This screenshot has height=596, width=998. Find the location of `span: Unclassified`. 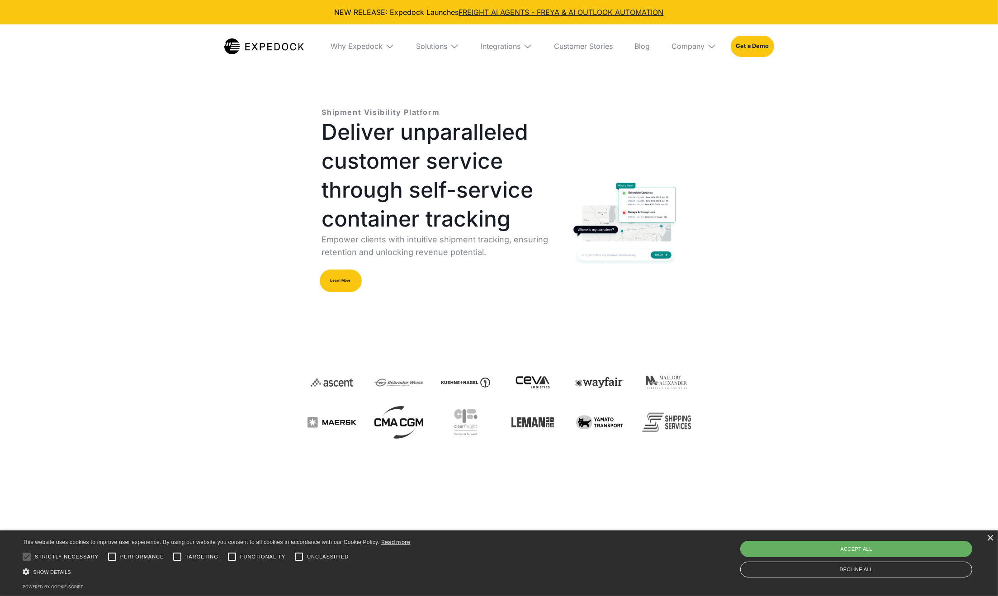

span: Unclassified is located at coordinates (328, 557).